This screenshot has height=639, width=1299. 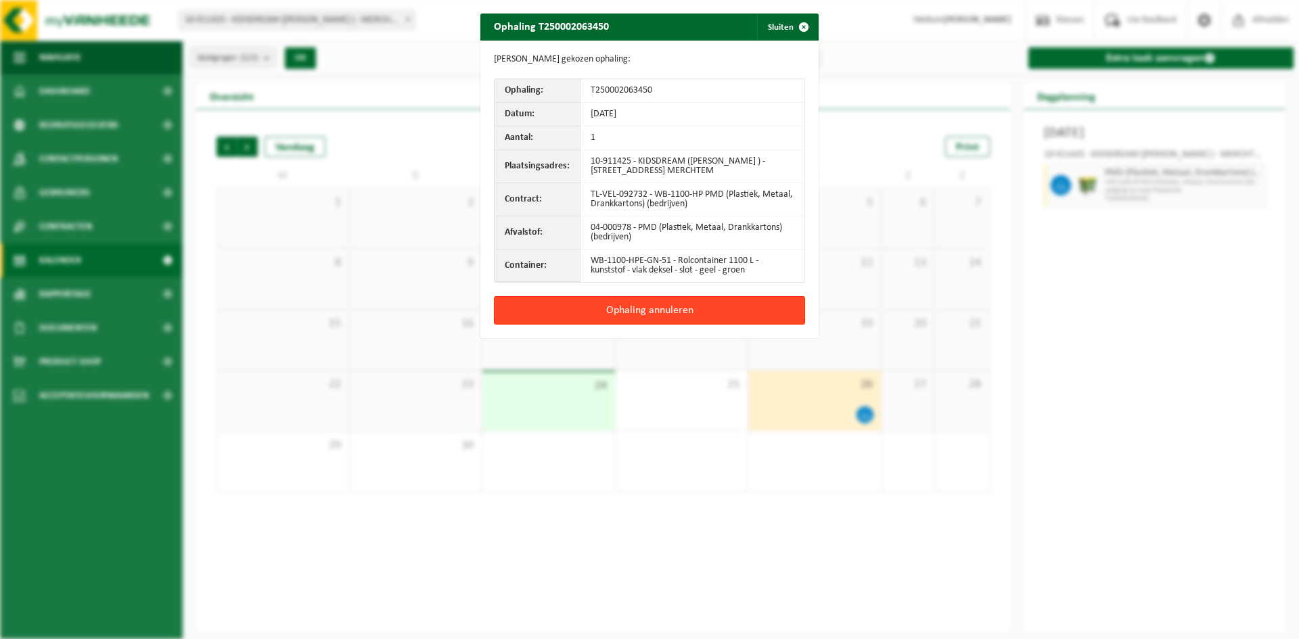 I want to click on th: Aantal:, so click(x=537, y=138).